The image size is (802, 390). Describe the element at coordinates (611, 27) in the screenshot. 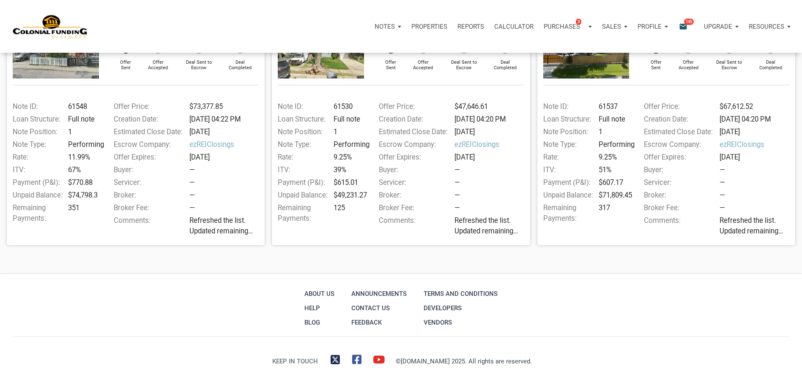

I see `p: Sales` at that location.